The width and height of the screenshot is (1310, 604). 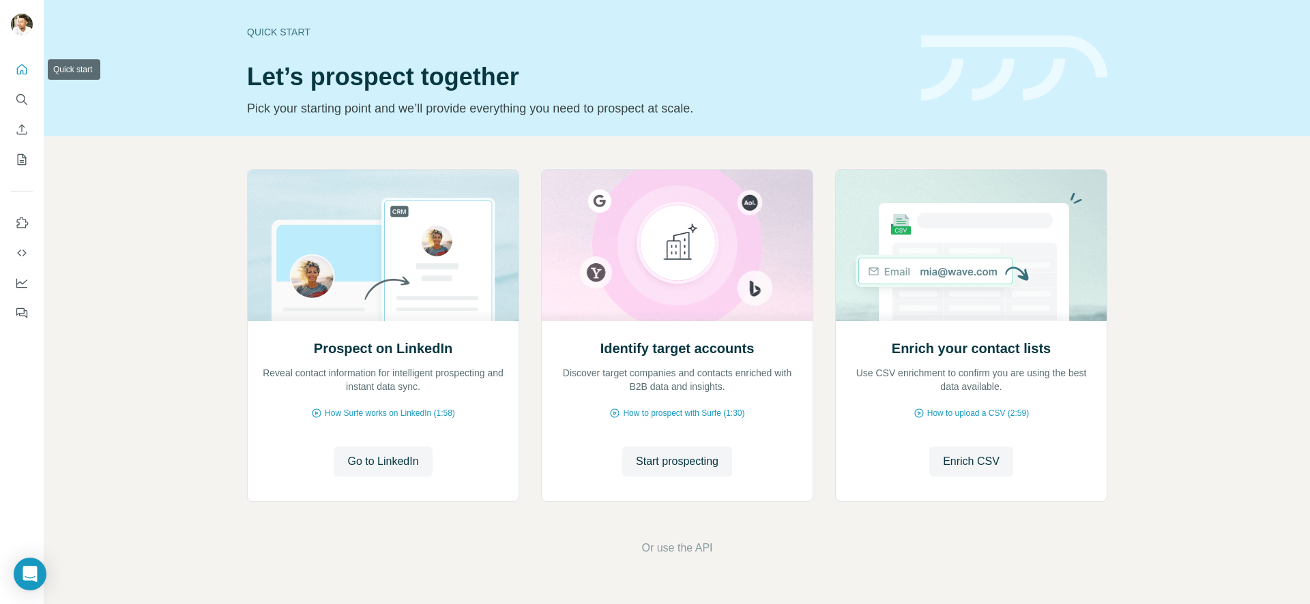 What do you see at coordinates (677, 462) in the screenshot?
I see `span: Start prospecting` at bounding box center [677, 462].